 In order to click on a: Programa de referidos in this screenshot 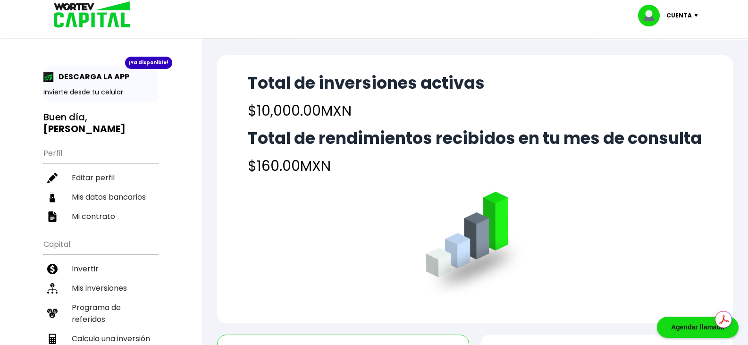, I will do `click(100, 313)`.